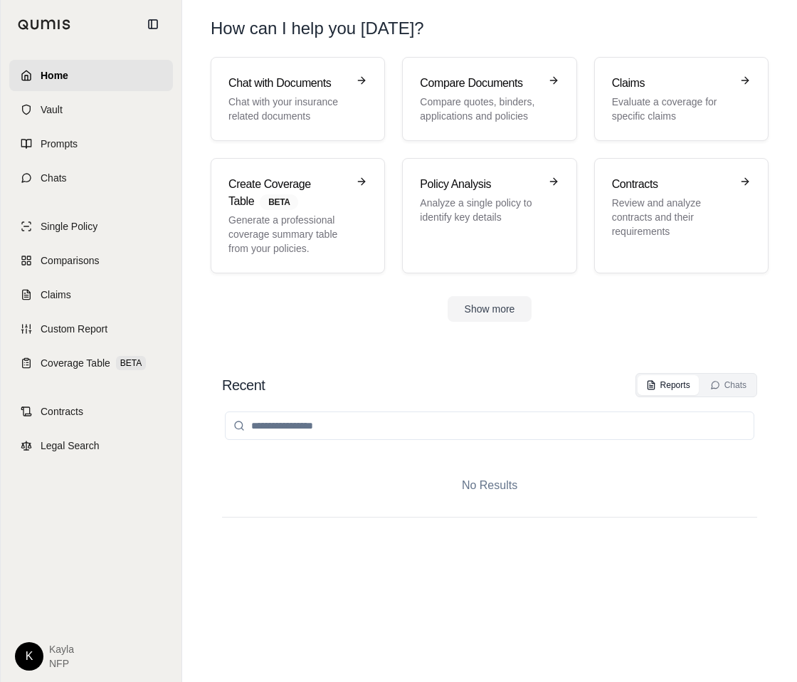  What do you see at coordinates (91, 295) in the screenshot?
I see `a: Claims` at bounding box center [91, 295].